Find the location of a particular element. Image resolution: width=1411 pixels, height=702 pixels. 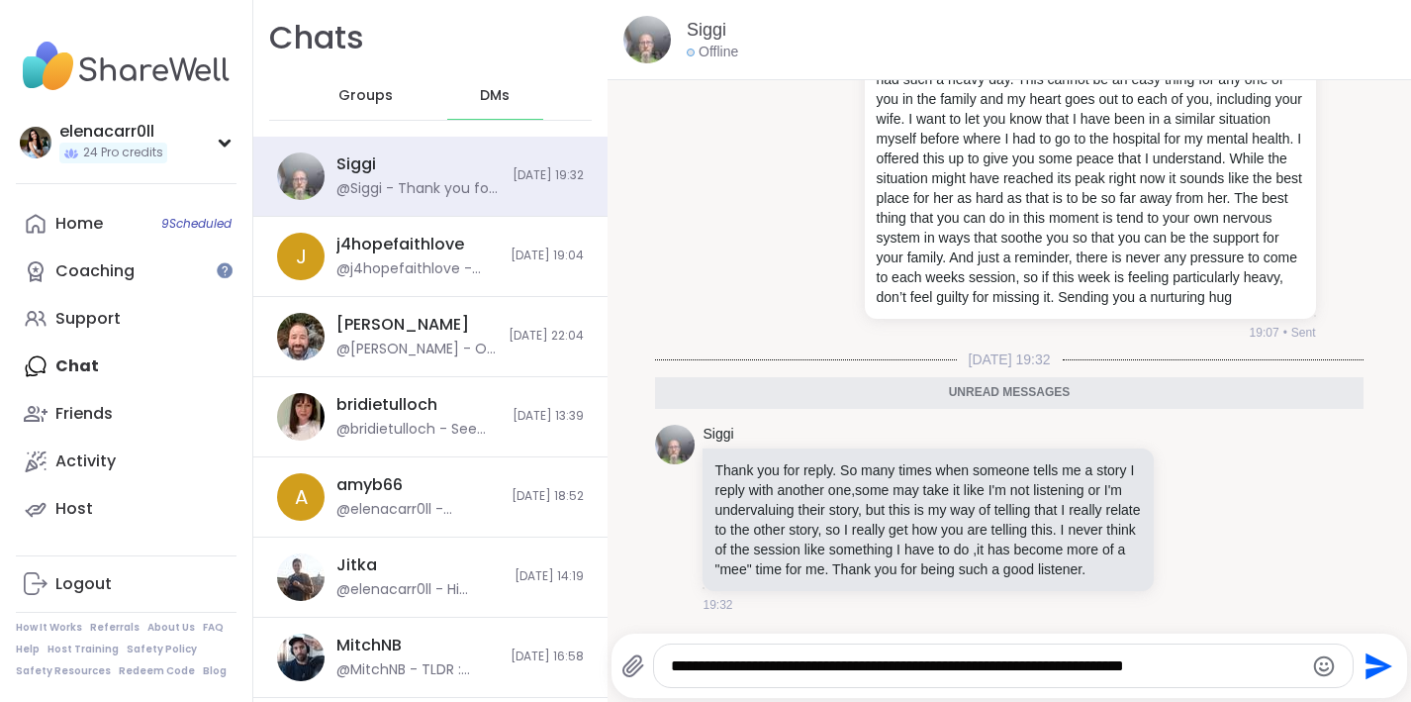

button: Emoji picker is located at coordinates (1324, 666).